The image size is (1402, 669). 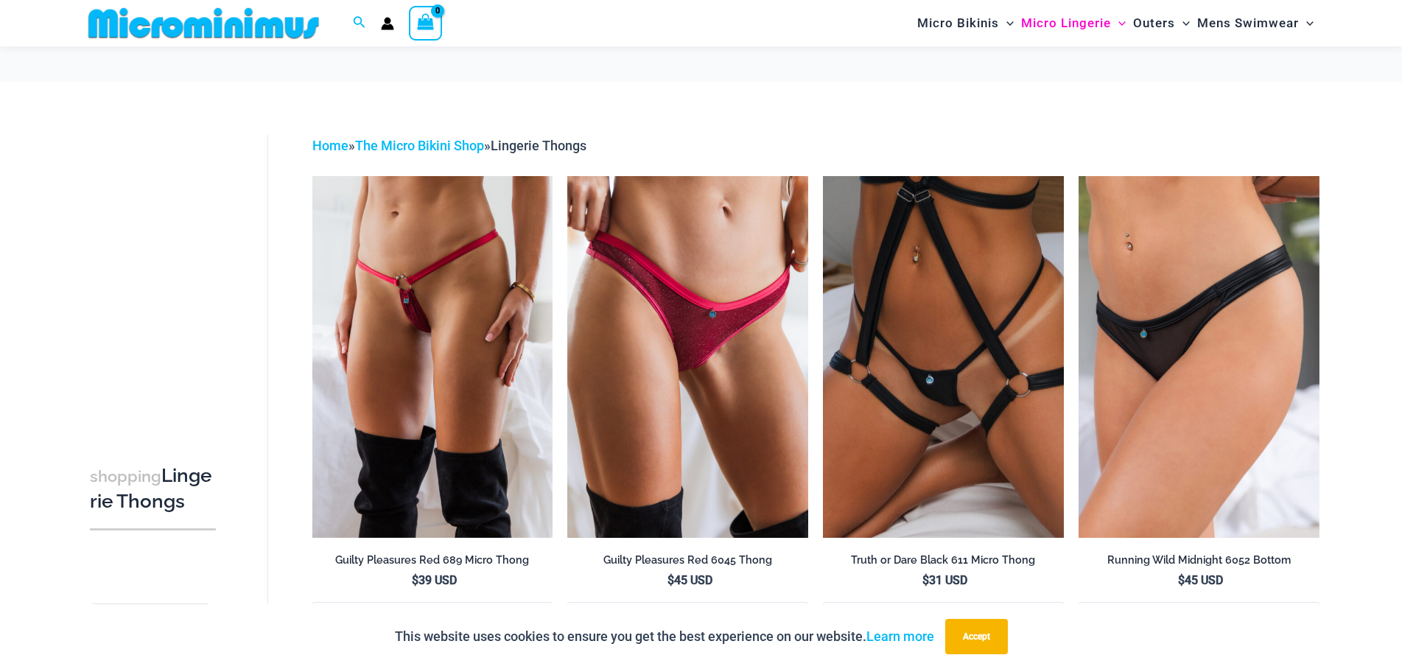 I want to click on h2: Running Wild Midnight 6052 Bottom, so click(x=1199, y=560).